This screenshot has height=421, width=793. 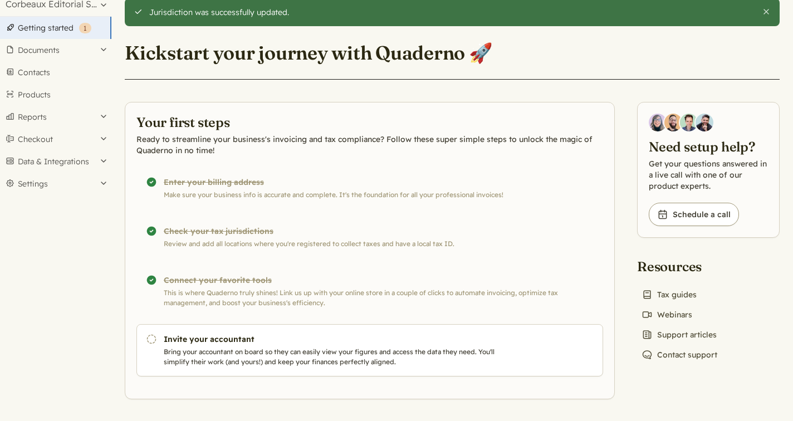 I want to click on div: Jurisdiction was successfully updated., so click(x=451, y=12).